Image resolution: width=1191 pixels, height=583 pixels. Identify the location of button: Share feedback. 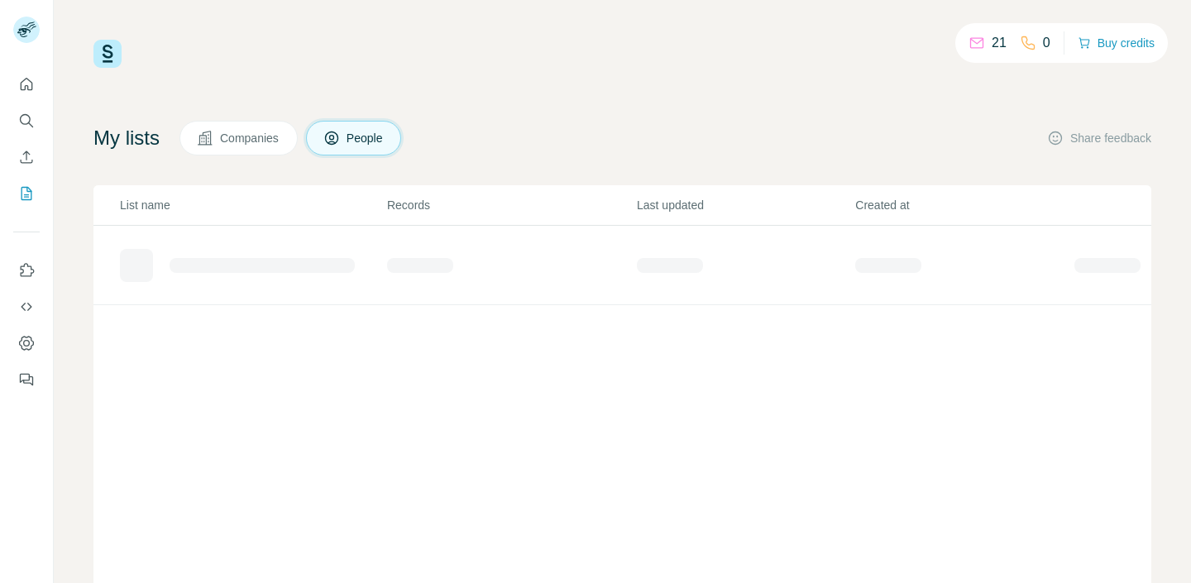
(1099, 138).